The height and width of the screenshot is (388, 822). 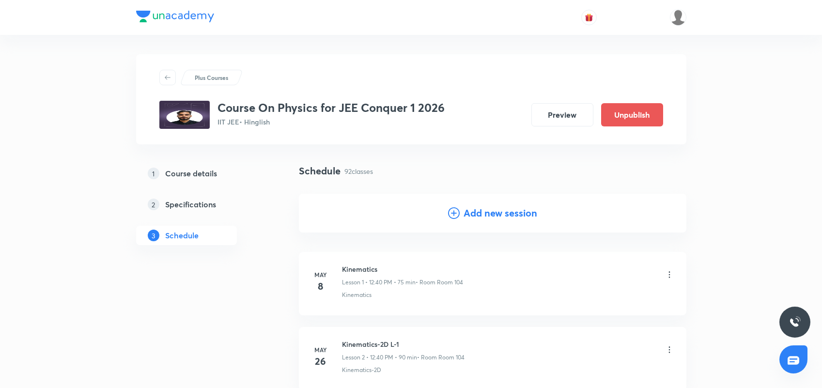 What do you see at coordinates (320, 171) in the screenshot?
I see `h4: Schedule` at bounding box center [320, 171].